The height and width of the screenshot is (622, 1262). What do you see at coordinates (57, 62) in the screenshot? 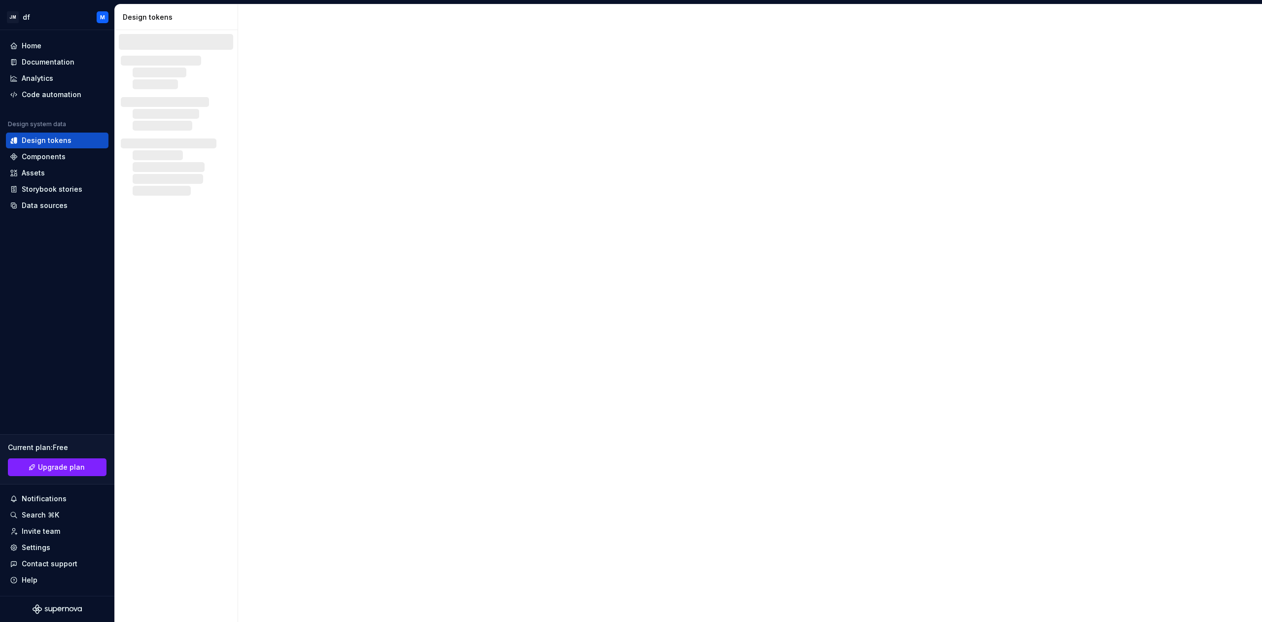
I see `a: Documentation` at bounding box center [57, 62].